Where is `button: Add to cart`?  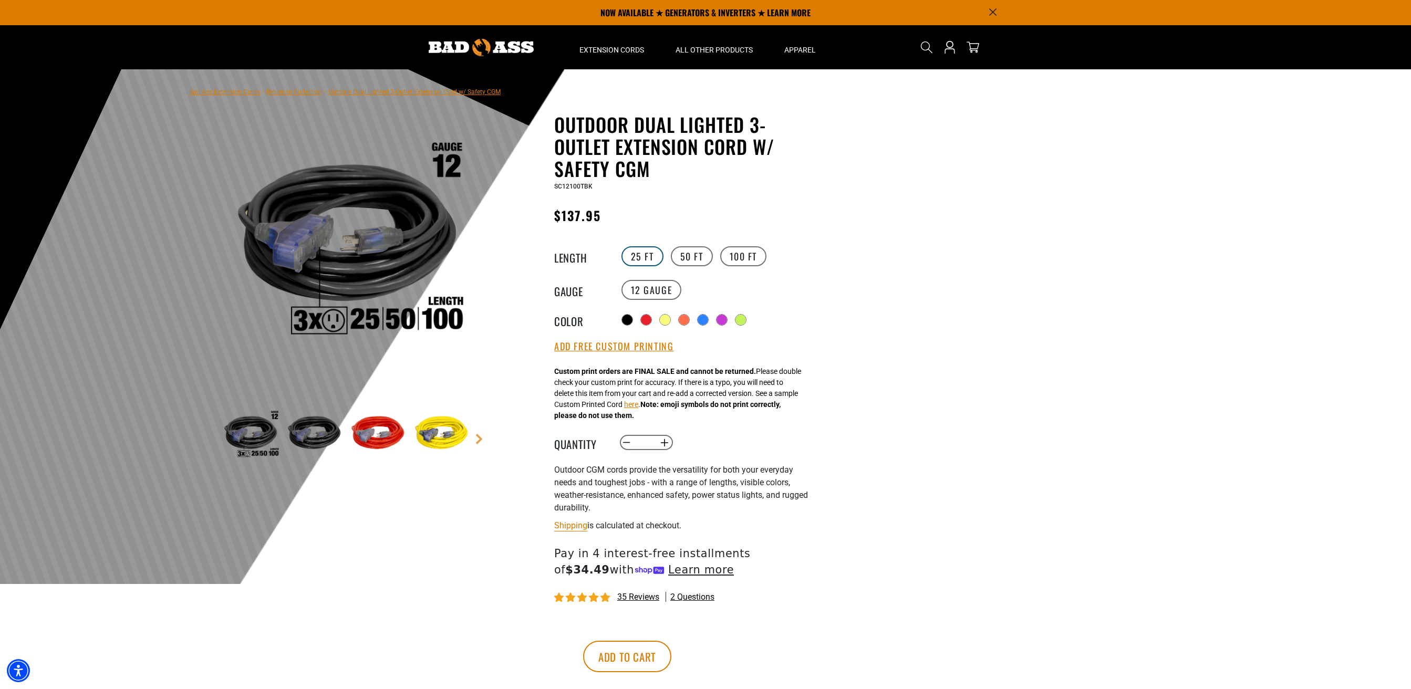 button: Add to cart is located at coordinates (627, 657).